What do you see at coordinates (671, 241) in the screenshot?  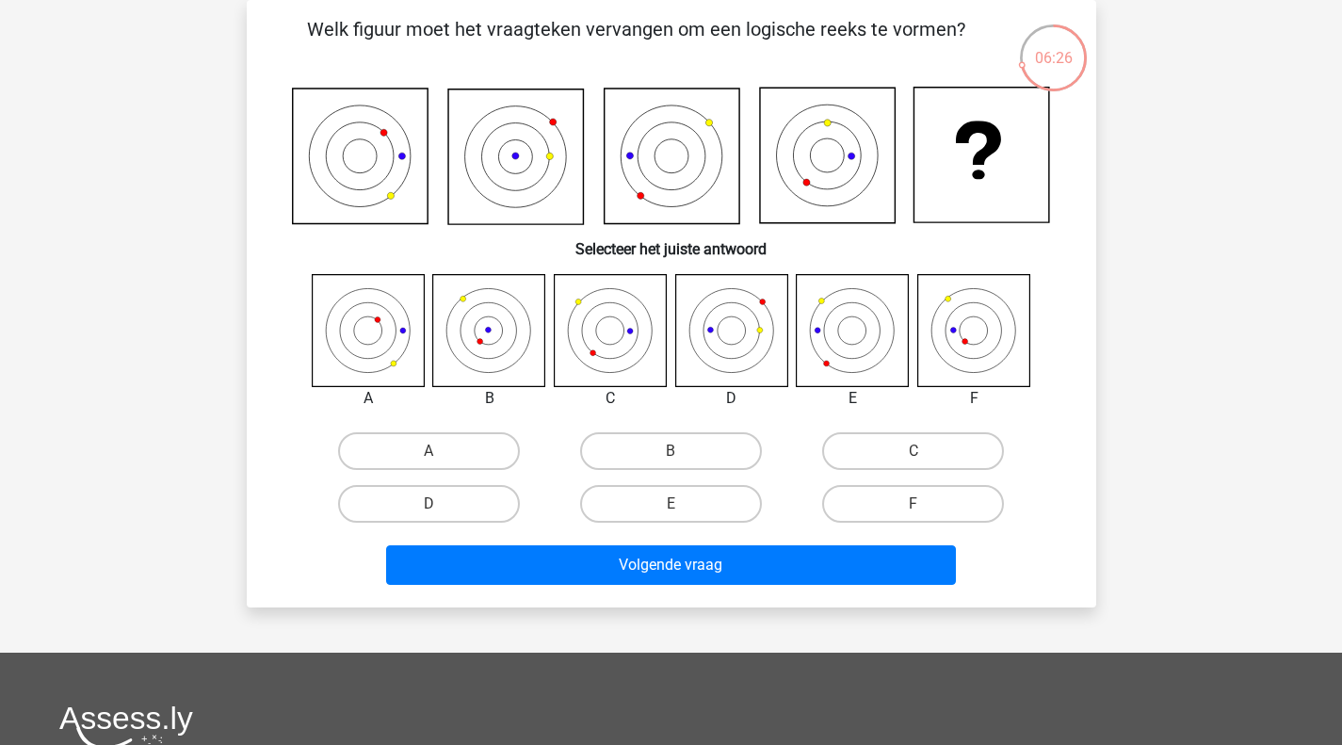 I see `h6: Selecteer het juiste antwoord` at bounding box center [671, 241].